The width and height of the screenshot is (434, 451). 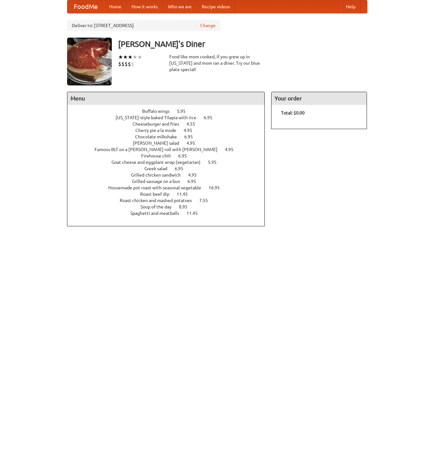 I want to click on b: Total: $0.00, so click(x=293, y=113).